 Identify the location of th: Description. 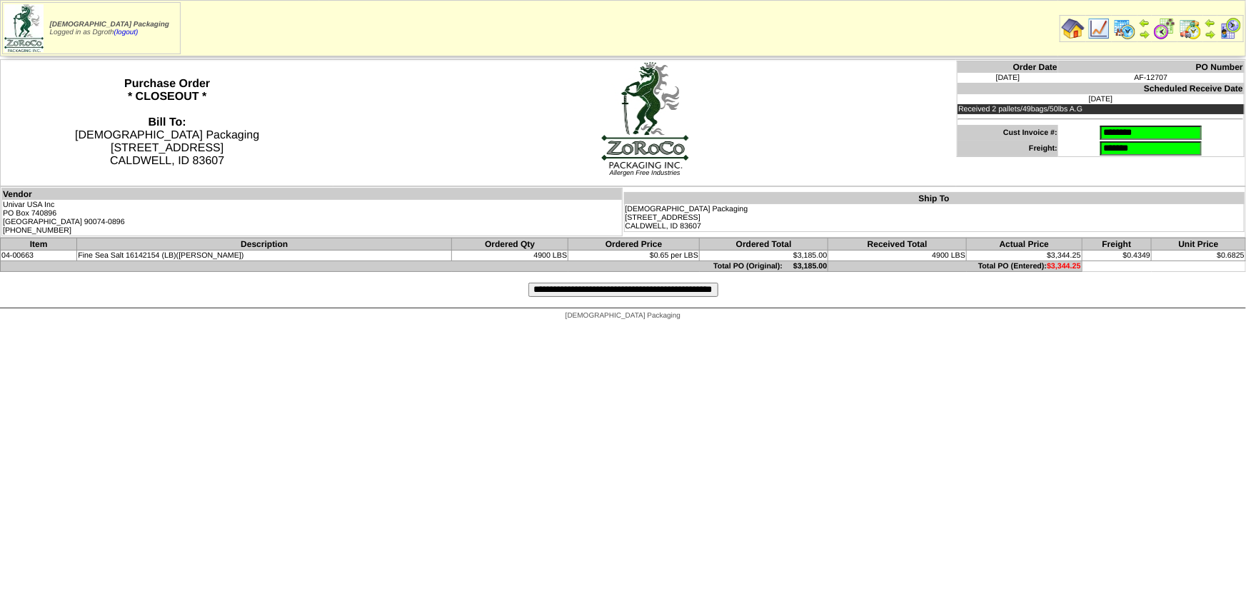
(264, 244).